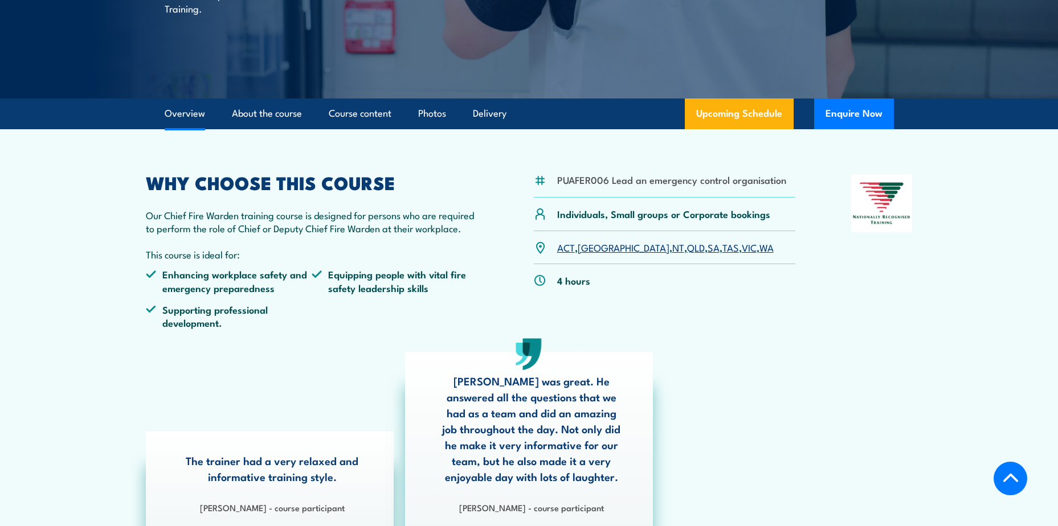  What do you see at coordinates (566, 247) in the screenshot?
I see `a: ACT` at bounding box center [566, 247].